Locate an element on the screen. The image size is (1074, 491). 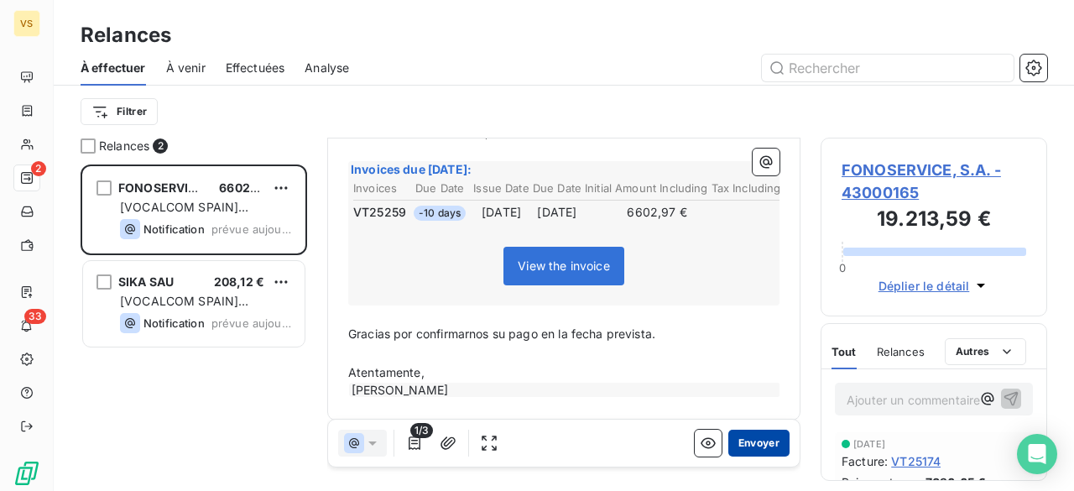
span: À effectuer is located at coordinates (113, 68).